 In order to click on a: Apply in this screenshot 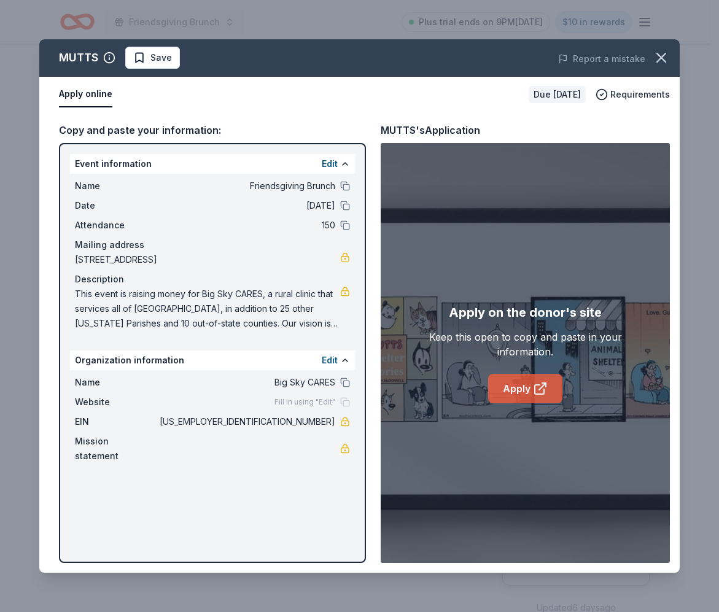, I will do `click(525, 389)`.